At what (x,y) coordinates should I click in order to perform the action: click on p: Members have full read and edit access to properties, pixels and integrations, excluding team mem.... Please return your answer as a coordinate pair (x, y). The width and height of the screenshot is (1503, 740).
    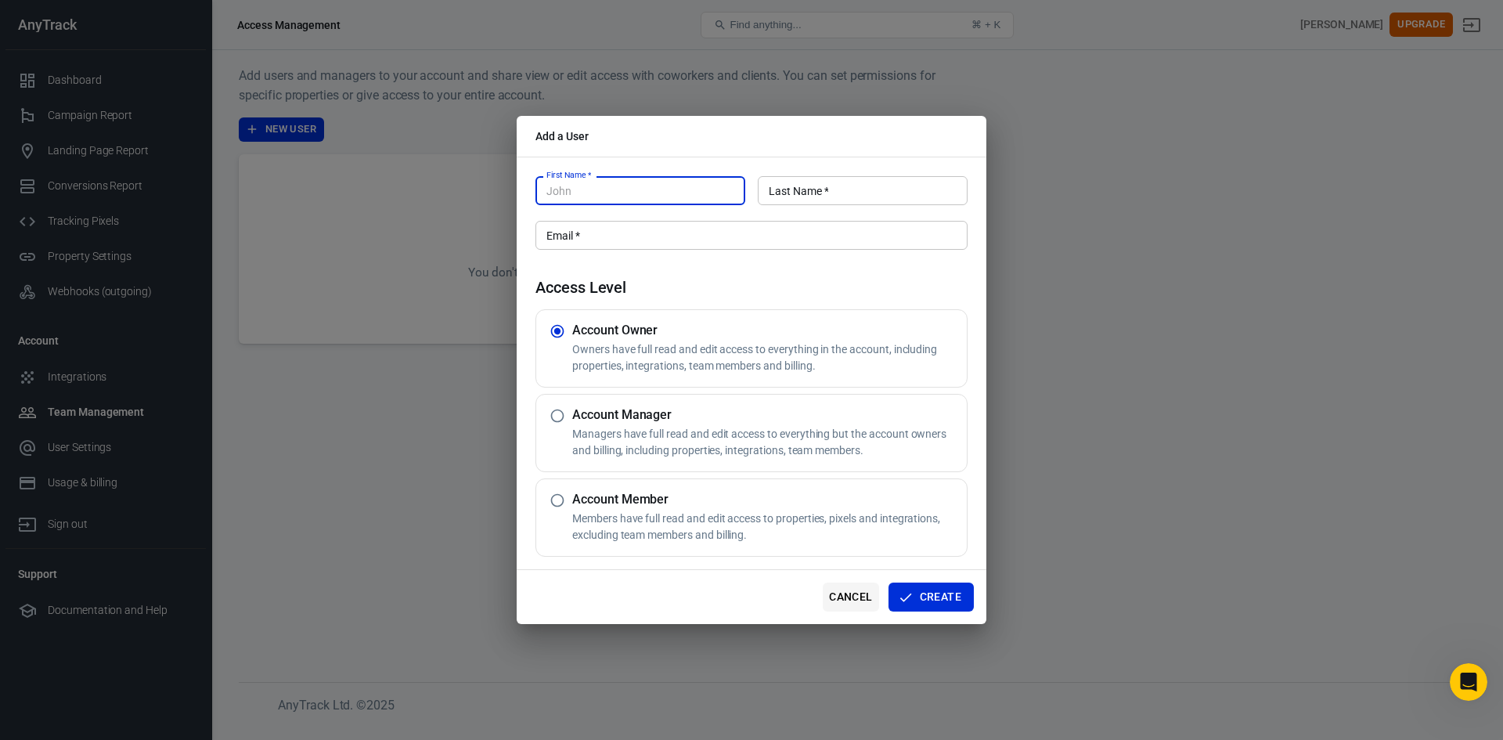
    Looking at the image, I should click on (766, 527).